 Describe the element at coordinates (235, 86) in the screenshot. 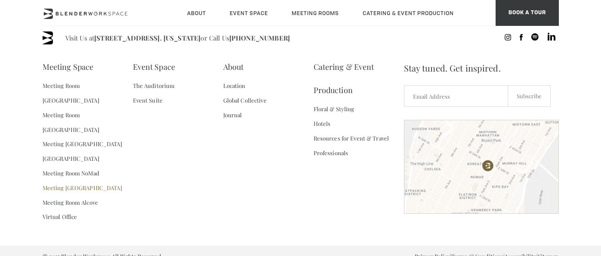

I see `a: Location` at that location.